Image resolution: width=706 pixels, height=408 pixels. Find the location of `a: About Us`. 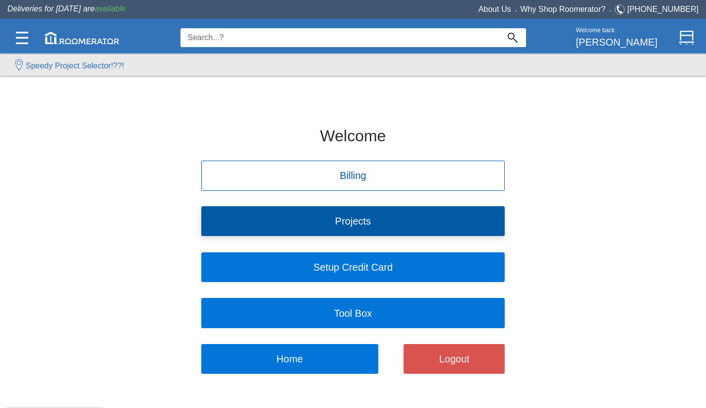

a: About Us is located at coordinates (495, 9).